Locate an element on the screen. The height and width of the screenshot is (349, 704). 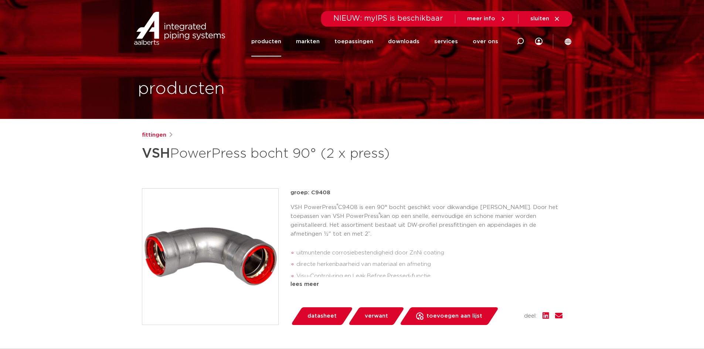
a: markten is located at coordinates (308, 41).